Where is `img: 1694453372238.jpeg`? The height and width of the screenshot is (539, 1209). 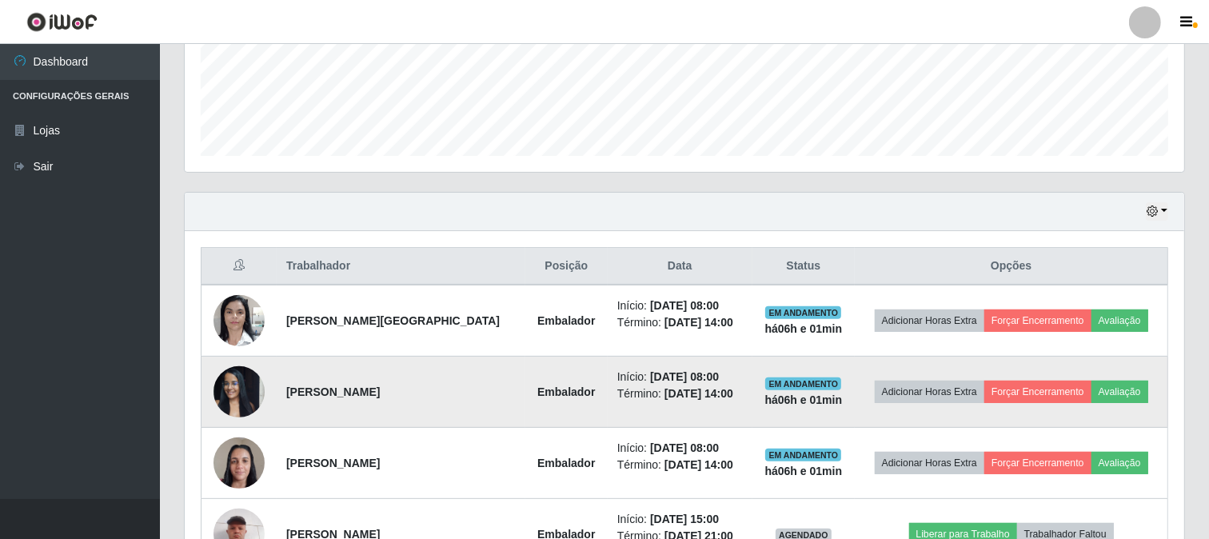 img: 1694453372238.jpeg is located at coordinates (239, 320).